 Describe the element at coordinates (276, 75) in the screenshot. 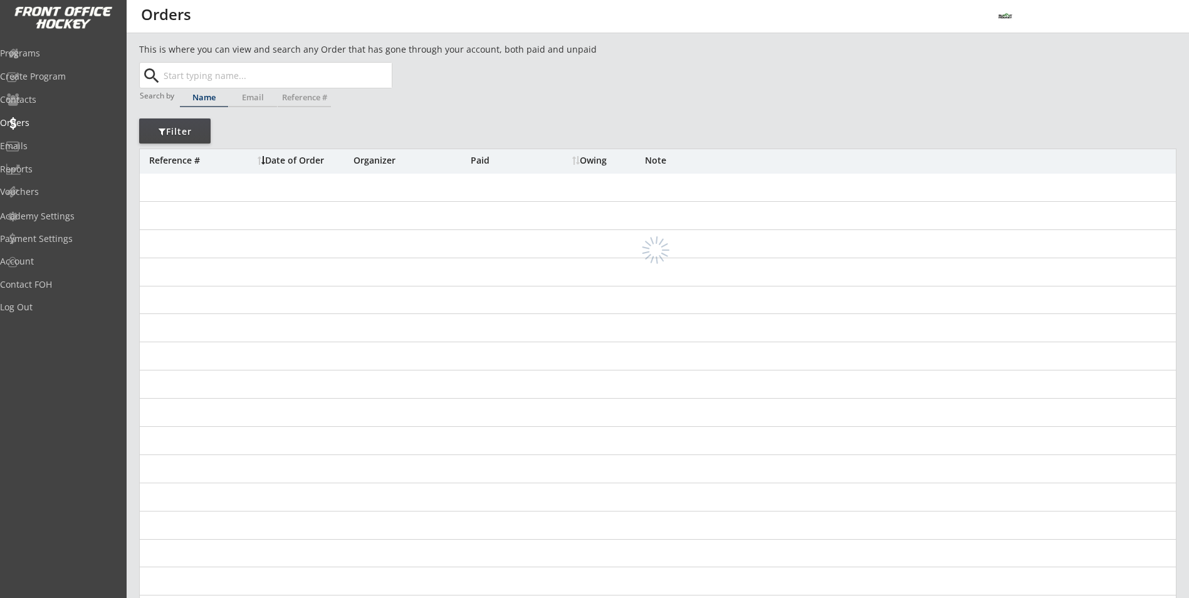

I see `input: Start typing name...` at that location.